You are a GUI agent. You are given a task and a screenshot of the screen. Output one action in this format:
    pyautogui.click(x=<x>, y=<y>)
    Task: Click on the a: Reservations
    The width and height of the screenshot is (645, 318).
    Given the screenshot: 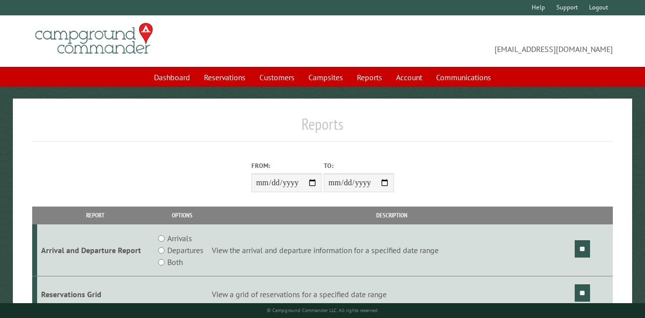 What is the action you would take?
    pyautogui.click(x=225, y=77)
    